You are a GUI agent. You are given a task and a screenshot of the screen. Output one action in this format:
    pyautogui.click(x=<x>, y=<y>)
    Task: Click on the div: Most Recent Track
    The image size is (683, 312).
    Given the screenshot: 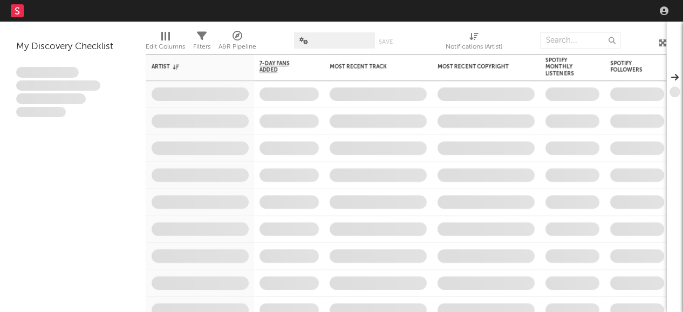 What is the action you would take?
    pyautogui.click(x=370, y=67)
    